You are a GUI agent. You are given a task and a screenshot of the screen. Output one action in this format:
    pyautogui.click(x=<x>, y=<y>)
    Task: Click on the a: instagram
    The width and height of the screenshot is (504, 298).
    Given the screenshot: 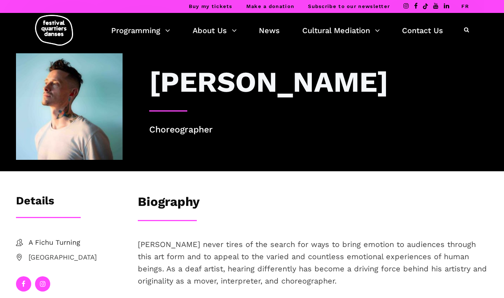 What is the action you would take?
    pyautogui.click(x=43, y=284)
    